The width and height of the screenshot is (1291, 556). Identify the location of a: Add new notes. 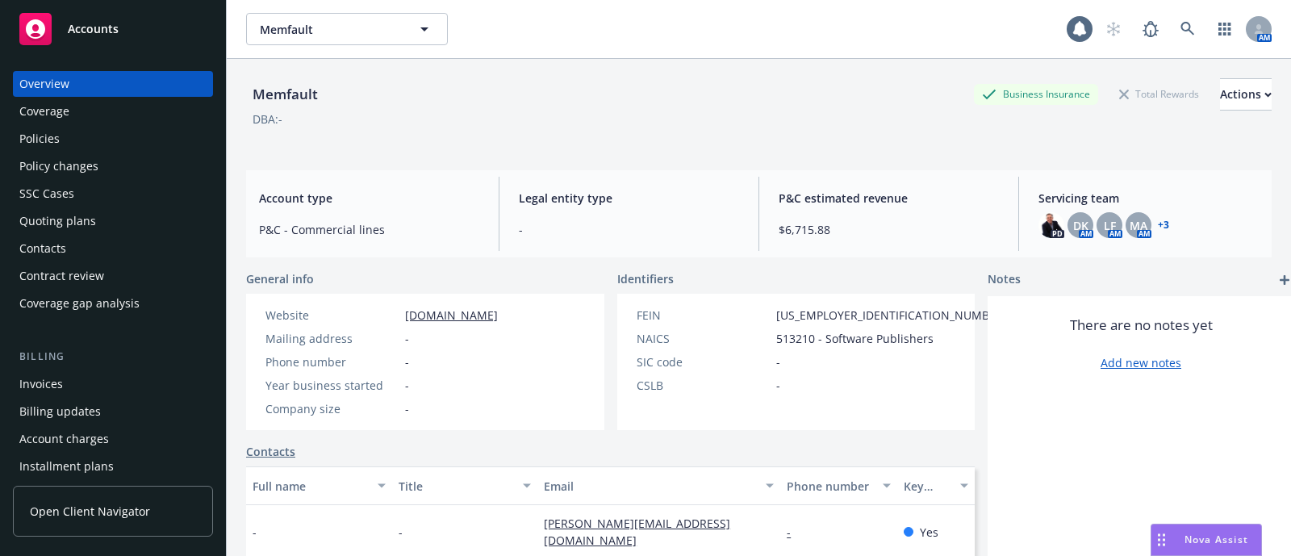
(1141, 362).